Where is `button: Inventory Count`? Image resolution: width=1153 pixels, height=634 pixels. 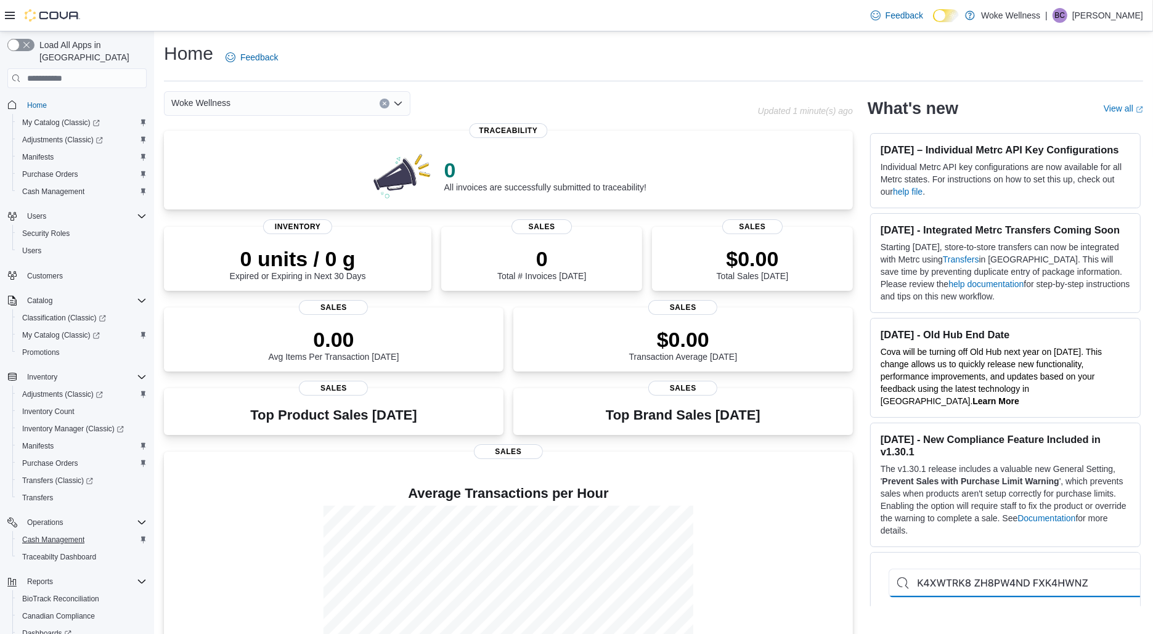 button: Inventory Count is located at coordinates (82, 412).